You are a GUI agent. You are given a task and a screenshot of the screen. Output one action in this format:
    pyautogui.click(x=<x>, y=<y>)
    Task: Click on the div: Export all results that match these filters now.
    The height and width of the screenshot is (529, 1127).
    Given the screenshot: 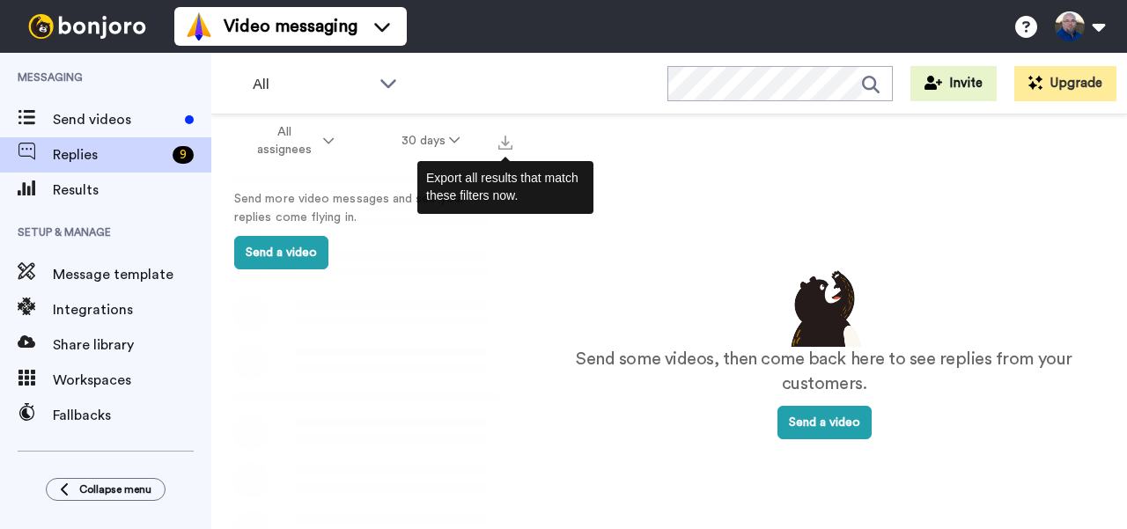 What is the action you would take?
    pyautogui.click(x=505, y=188)
    